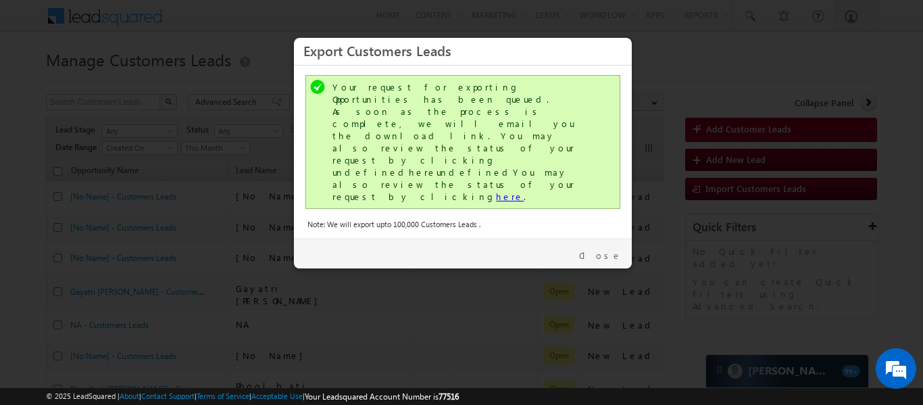 This screenshot has width=923, height=405. I want to click on div: Chat with us now, so click(149, 80).